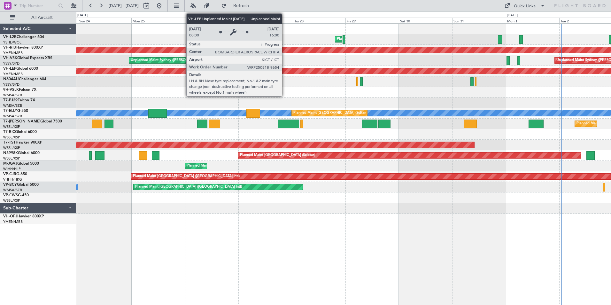 Image resolution: width=611 pixels, height=305 pixels. I want to click on div: Fri 29, so click(372, 20).